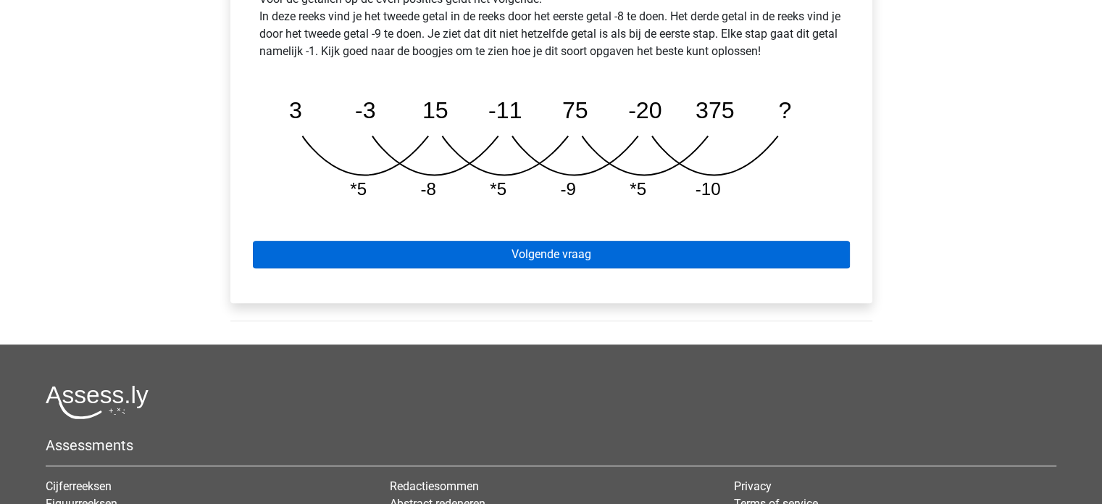 The image size is (1102, 504). What do you see at coordinates (428, 188) in the screenshot?
I see `tspan: -8` at bounding box center [428, 188].